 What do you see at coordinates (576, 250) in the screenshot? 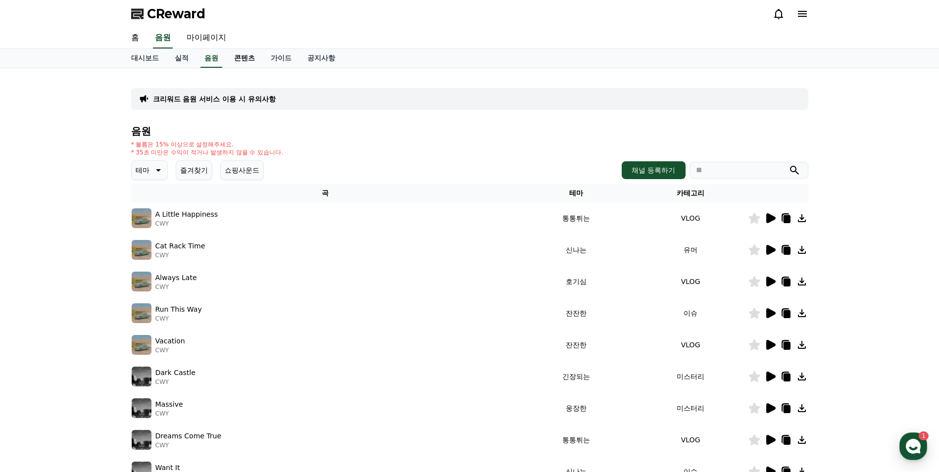
I see `td: 신나는` at bounding box center [576, 250].